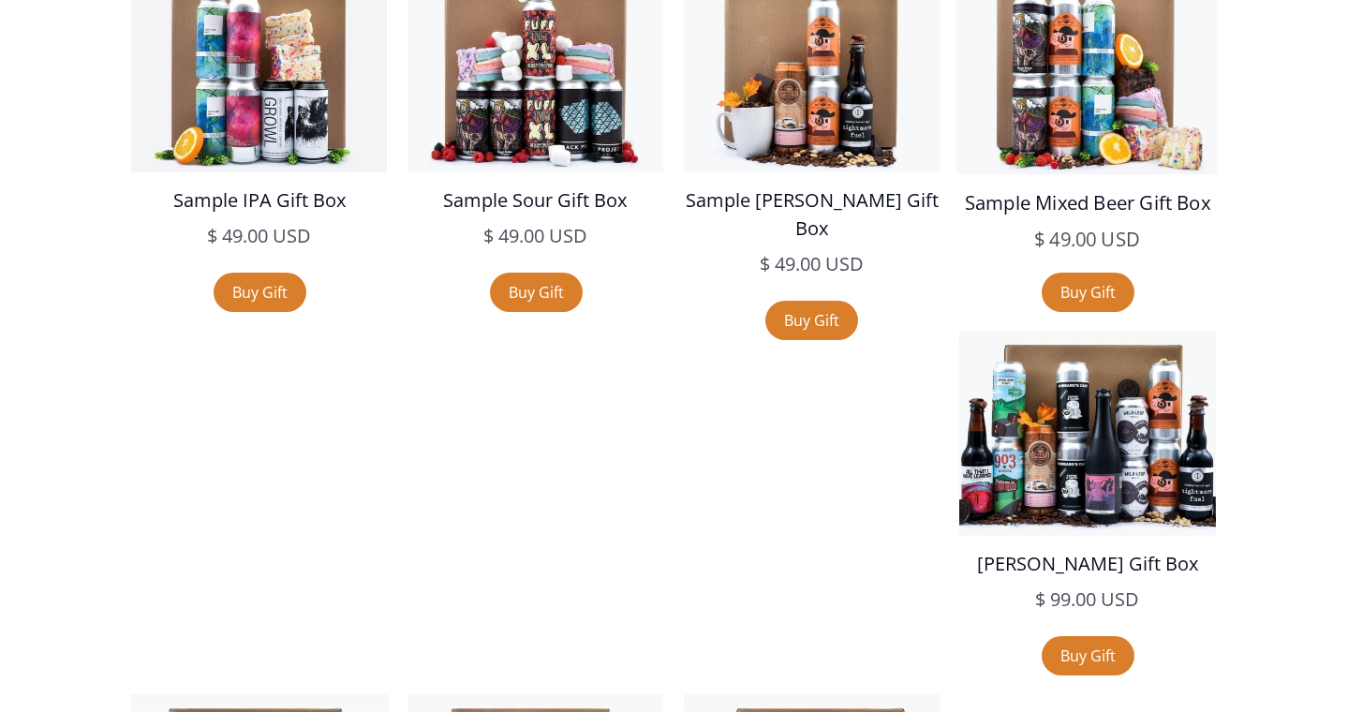 The width and height of the screenshot is (1348, 712). I want to click on h5: Sample Sour Gift Box, so click(535, 200).